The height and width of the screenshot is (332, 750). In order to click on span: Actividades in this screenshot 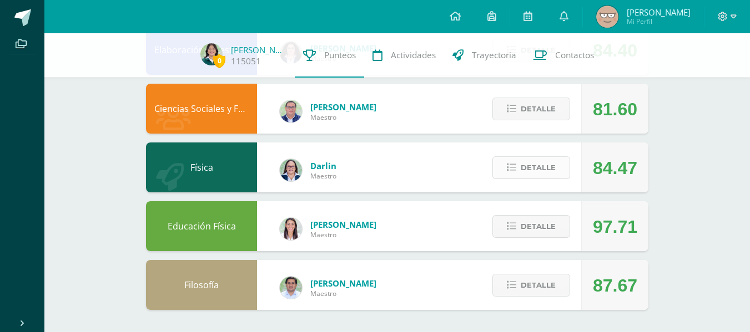, I will do `click(413, 55)`.